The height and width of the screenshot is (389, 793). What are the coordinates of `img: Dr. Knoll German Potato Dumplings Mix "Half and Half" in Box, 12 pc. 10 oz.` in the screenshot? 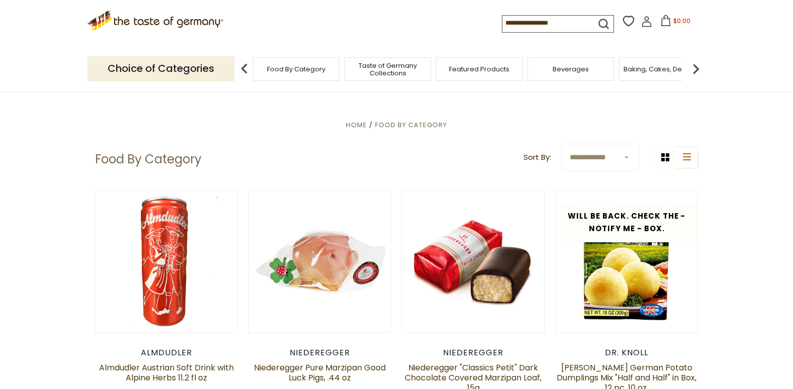 It's located at (626, 261).